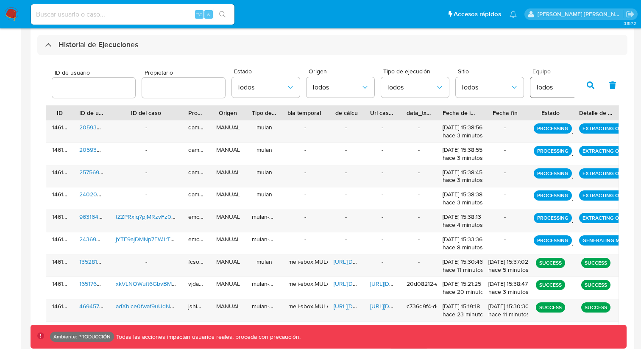  I want to click on p: Todas las acciones impactan usuarios reales, proceda con precaución., so click(207, 337).